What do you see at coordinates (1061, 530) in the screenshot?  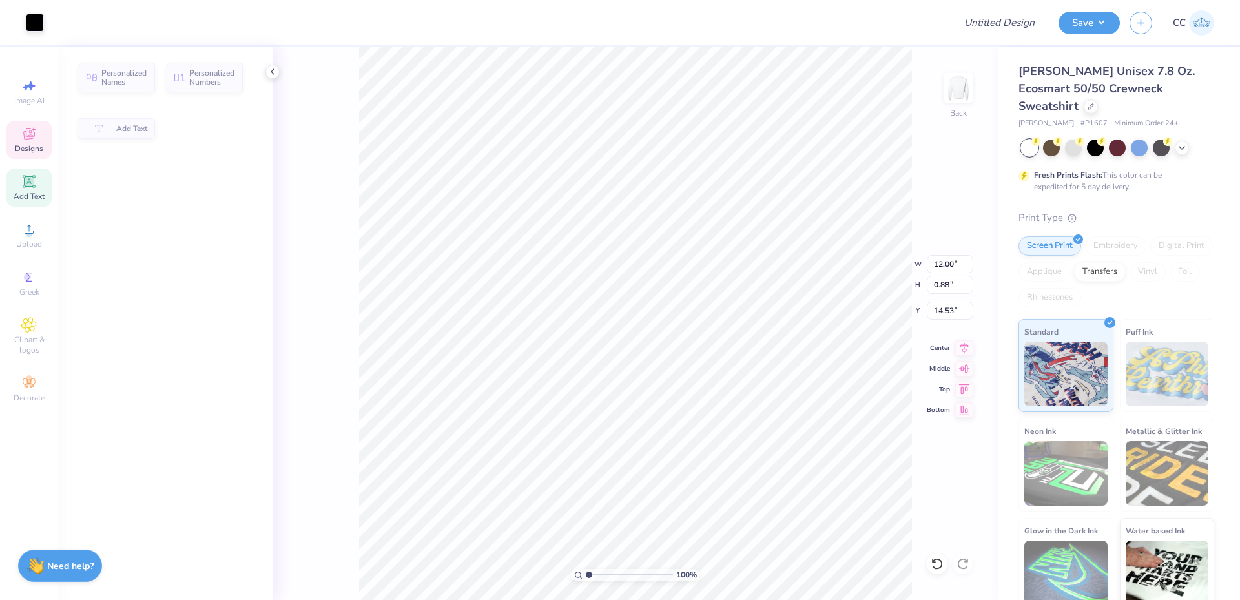 I see `span: Glow in the Dark Ink` at bounding box center [1061, 530].